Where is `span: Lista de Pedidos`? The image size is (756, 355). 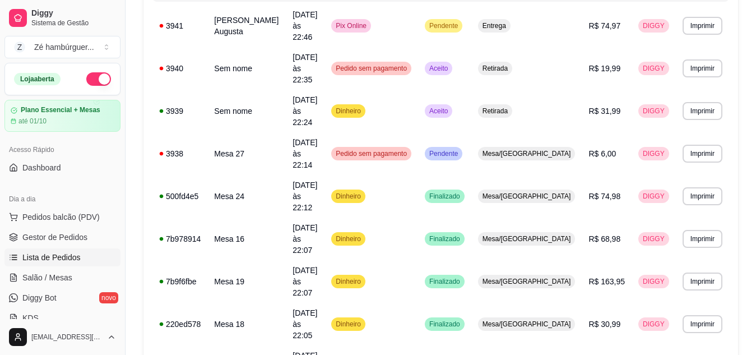 span: Lista de Pedidos is located at coordinates (52, 257).